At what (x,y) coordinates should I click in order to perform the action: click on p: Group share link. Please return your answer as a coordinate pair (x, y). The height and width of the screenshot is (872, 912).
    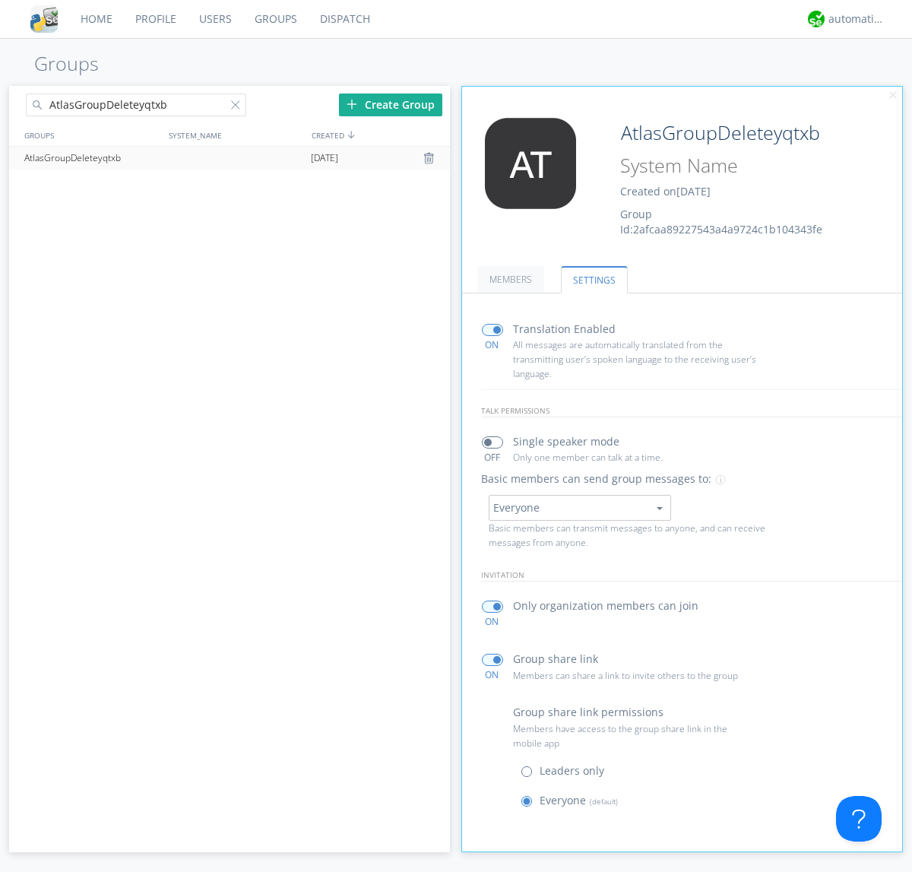
    Looking at the image, I should click on (556, 659).